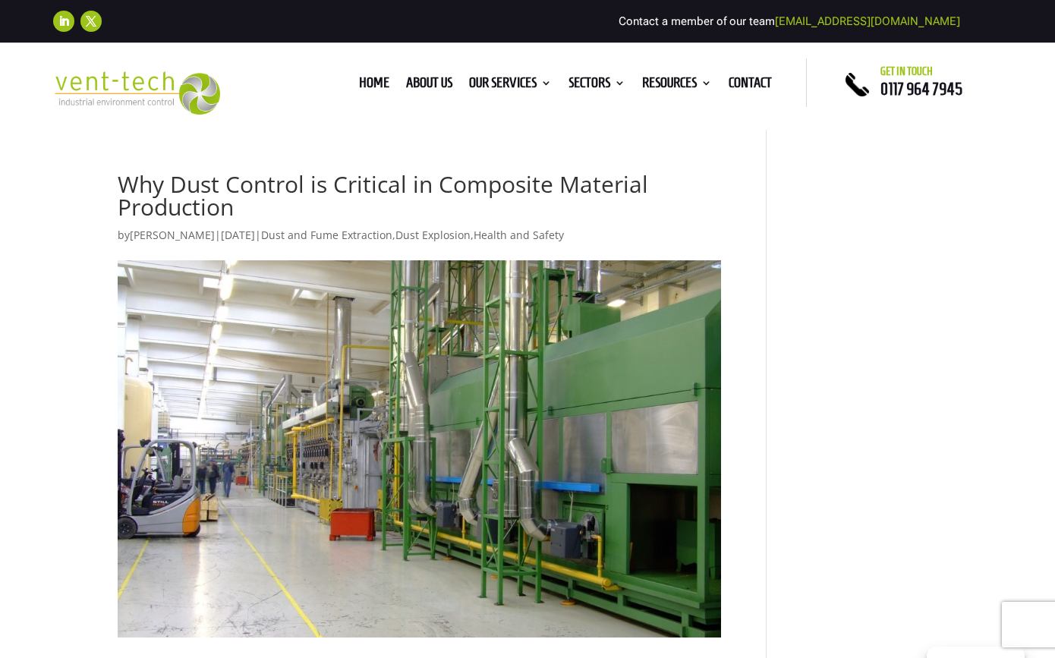  What do you see at coordinates (137, 93) in the screenshot?
I see `img: 2023-09-27T08_35_16.549ZVENT-TECH---Clear-background` at bounding box center [137, 93].